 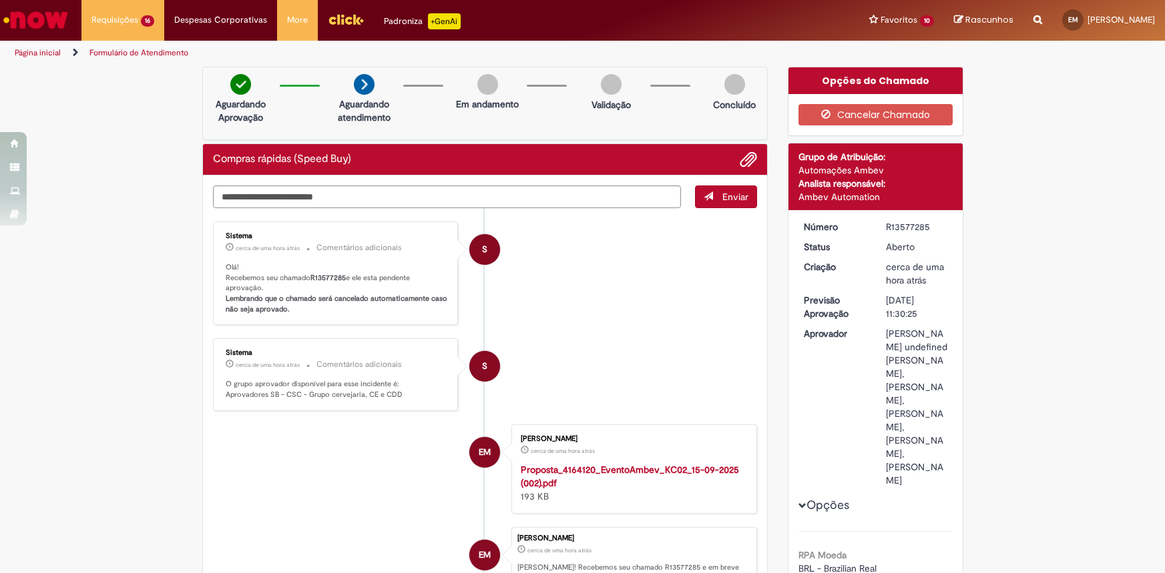 What do you see at coordinates (487, 104) in the screenshot?
I see `p: Em andamento` at bounding box center [487, 104].